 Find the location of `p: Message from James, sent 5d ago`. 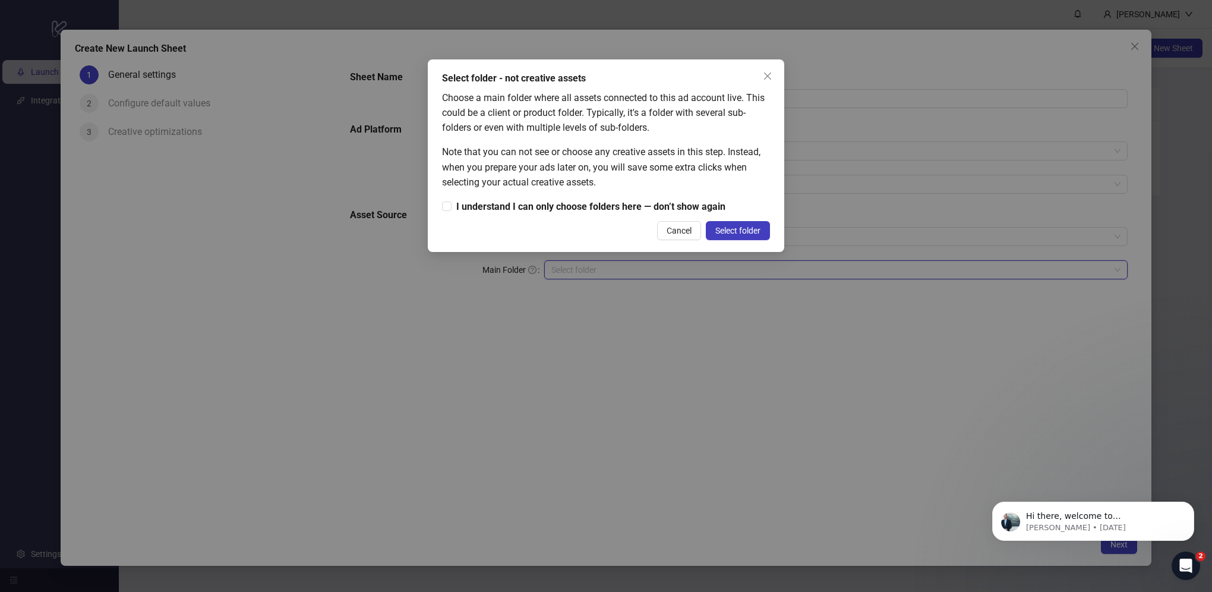

p: Message from James, sent 5d ago is located at coordinates (128, 51).